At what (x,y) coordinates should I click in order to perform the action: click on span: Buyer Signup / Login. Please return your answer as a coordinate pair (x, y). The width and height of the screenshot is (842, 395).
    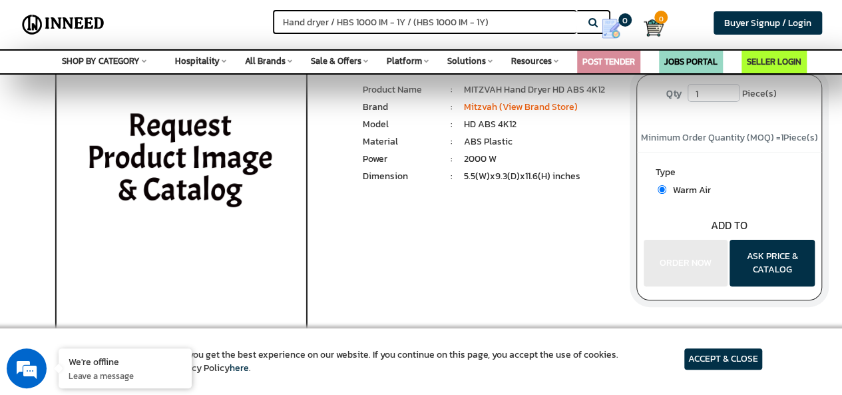
    Looking at the image, I should click on (768, 23).